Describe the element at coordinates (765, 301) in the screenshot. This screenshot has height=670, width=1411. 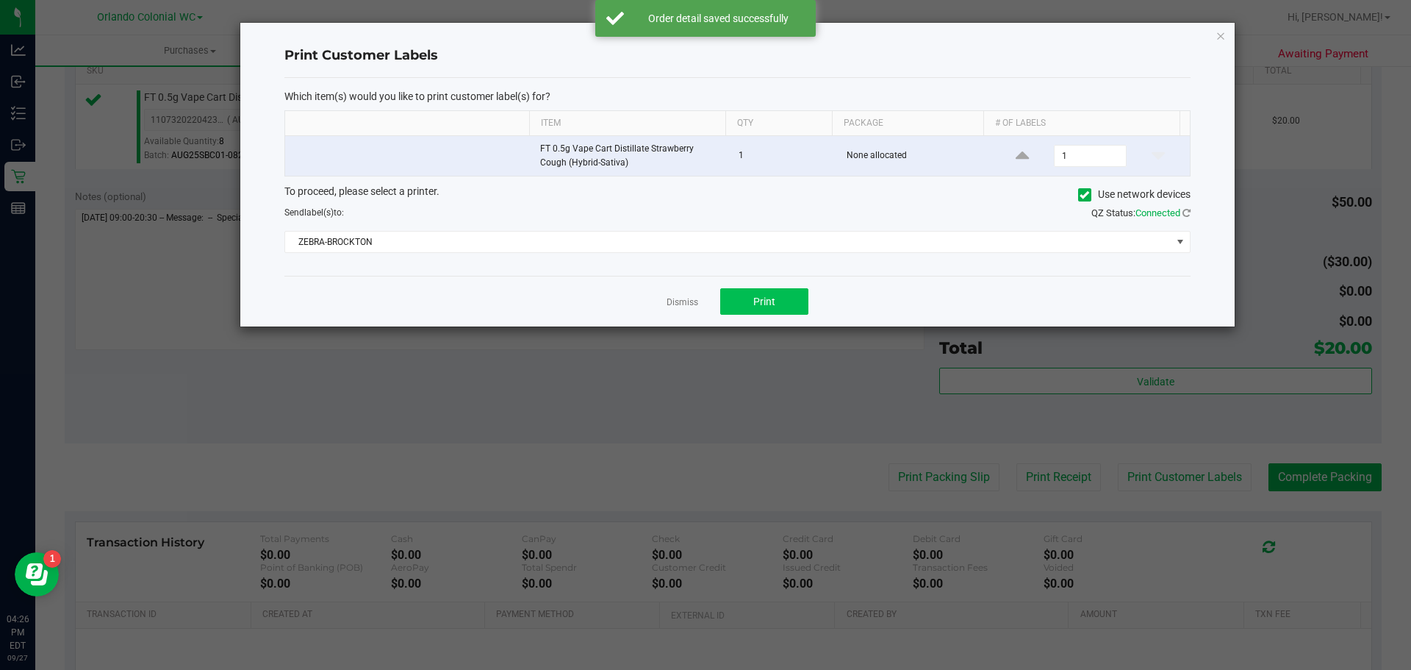
I see `button: Print` at that location.